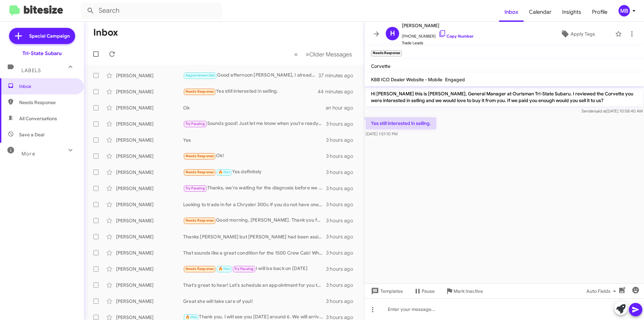 This screenshot has width=644, height=320. I want to click on a: Profile, so click(600, 12).